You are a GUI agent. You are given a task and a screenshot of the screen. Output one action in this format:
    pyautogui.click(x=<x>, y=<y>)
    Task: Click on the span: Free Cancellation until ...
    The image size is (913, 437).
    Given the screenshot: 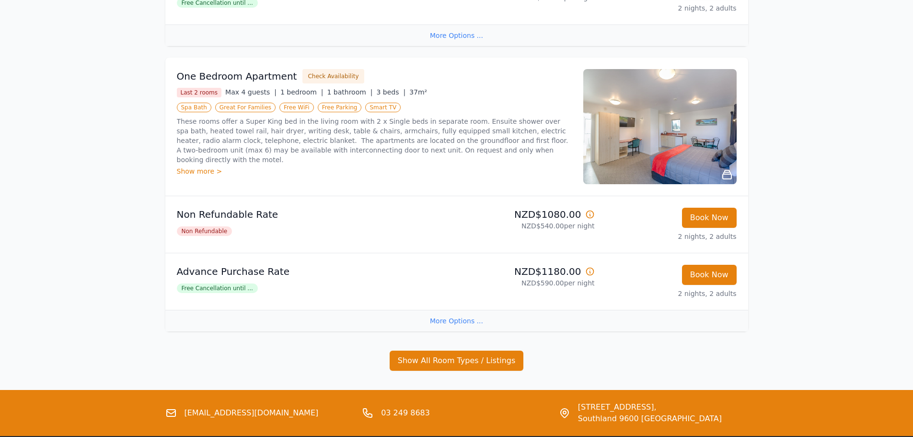 What is the action you would take?
    pyautogui.click(x=217, y=288)
    